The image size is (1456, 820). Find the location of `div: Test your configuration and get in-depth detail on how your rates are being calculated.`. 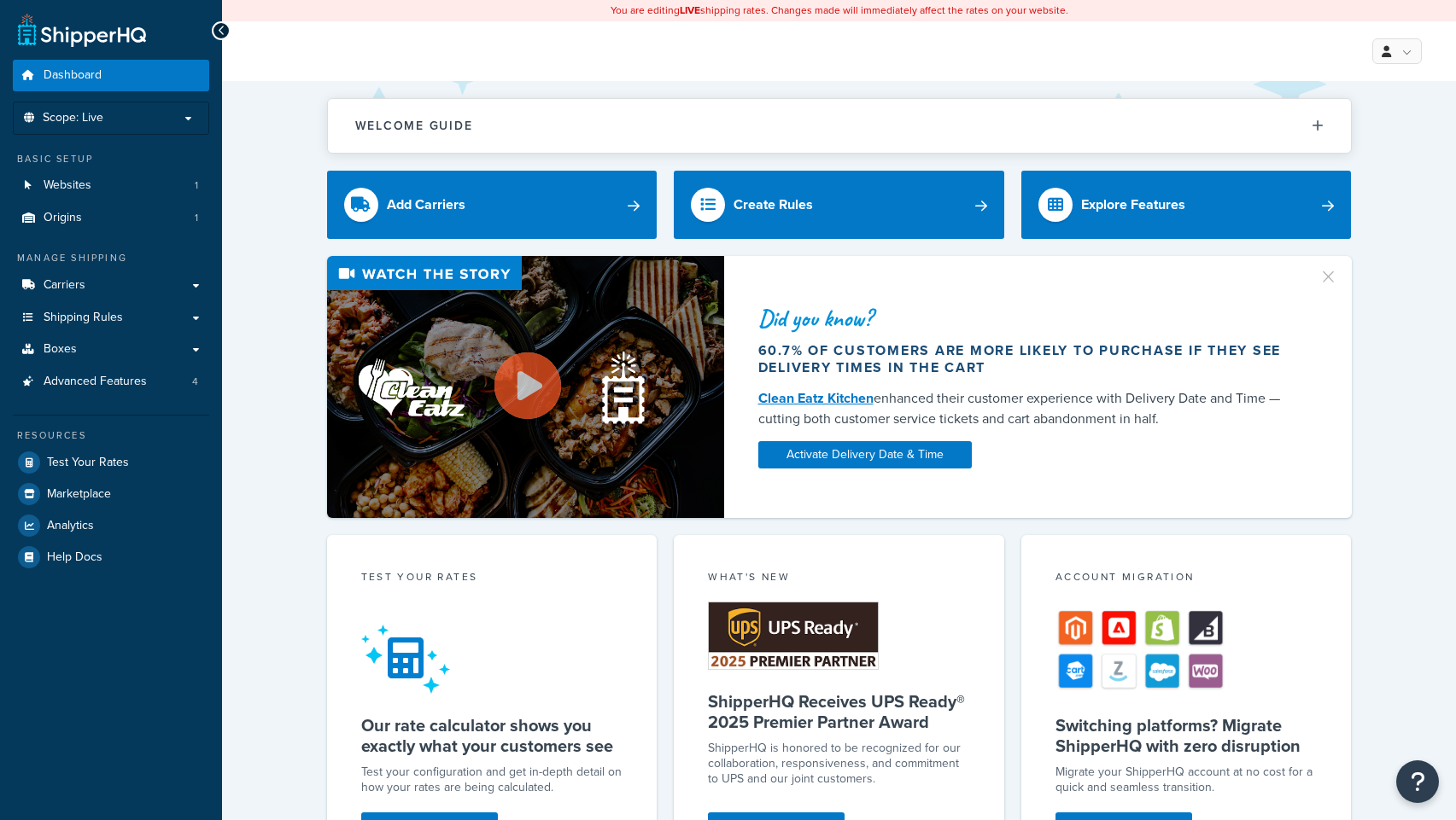

div: Test your configuration and get in-depth detail on how your rates are being calculated. is located at coordinates (492, 780).